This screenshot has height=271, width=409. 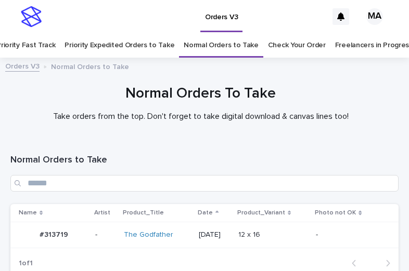 I want to click on p: Photo not OK, so click(x=335, y=213).